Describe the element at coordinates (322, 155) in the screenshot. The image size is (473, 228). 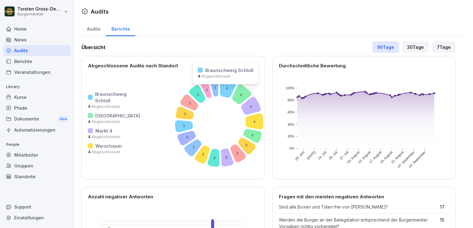
I see `text: 13. Juli` at that location.